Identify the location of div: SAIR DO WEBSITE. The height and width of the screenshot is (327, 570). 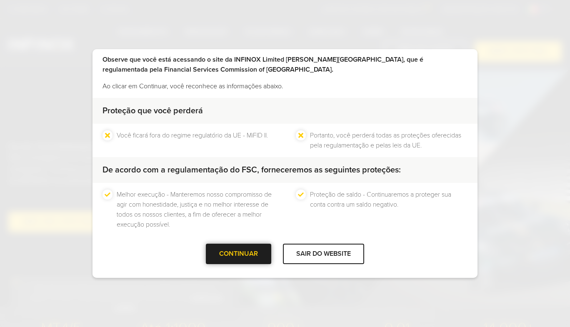
(323, 254).